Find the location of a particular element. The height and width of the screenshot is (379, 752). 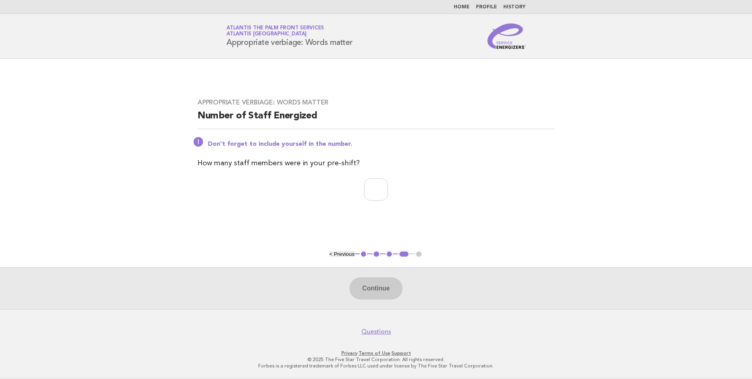

a: Privacy is located at coordinates (350, 353).